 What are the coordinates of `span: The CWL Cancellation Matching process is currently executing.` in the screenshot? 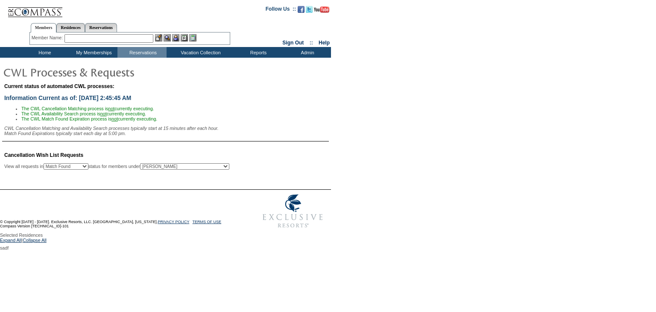 It's located at (88, 108).